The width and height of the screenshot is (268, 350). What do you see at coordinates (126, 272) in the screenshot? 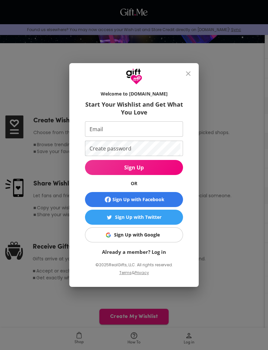
I see `a: Terms` at bounding box center [126, 272].